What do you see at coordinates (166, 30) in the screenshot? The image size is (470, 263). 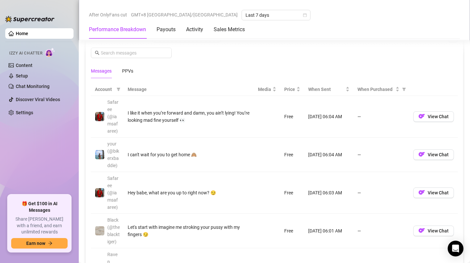 I see `div: Payouts` at bounding box center [166, 30].